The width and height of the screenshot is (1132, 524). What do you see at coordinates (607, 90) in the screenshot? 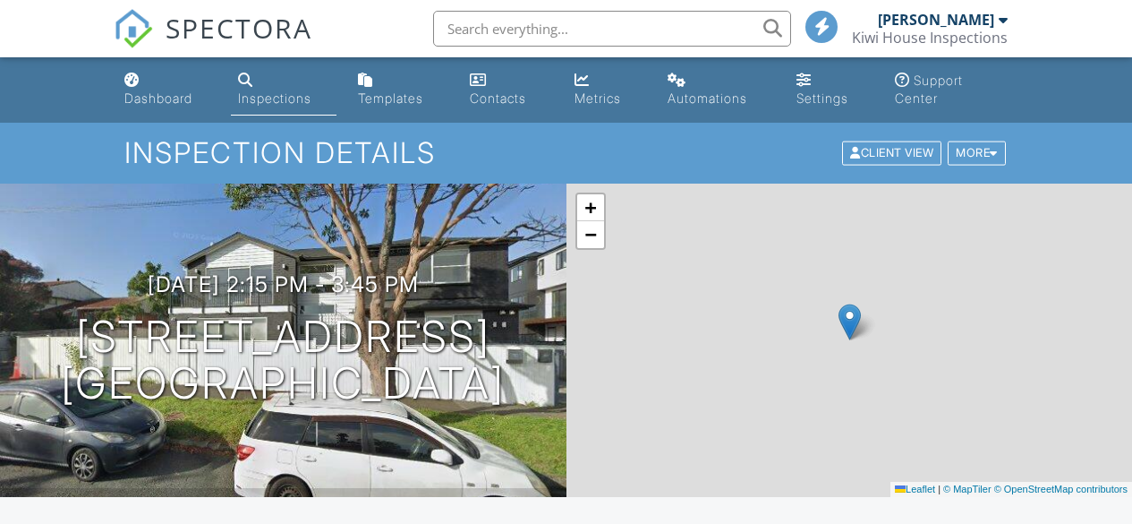
I see `a: Metrics` at bounding box center [607, 90].